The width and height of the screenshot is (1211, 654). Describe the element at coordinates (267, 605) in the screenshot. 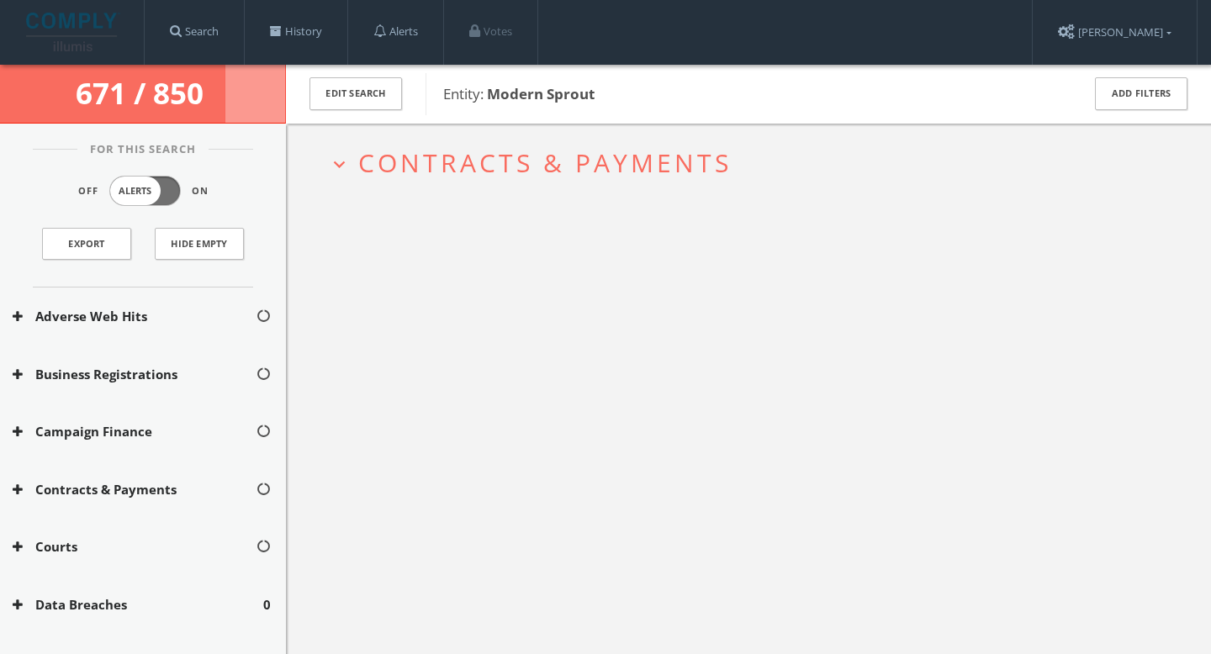

I see `span: 0` at that location.